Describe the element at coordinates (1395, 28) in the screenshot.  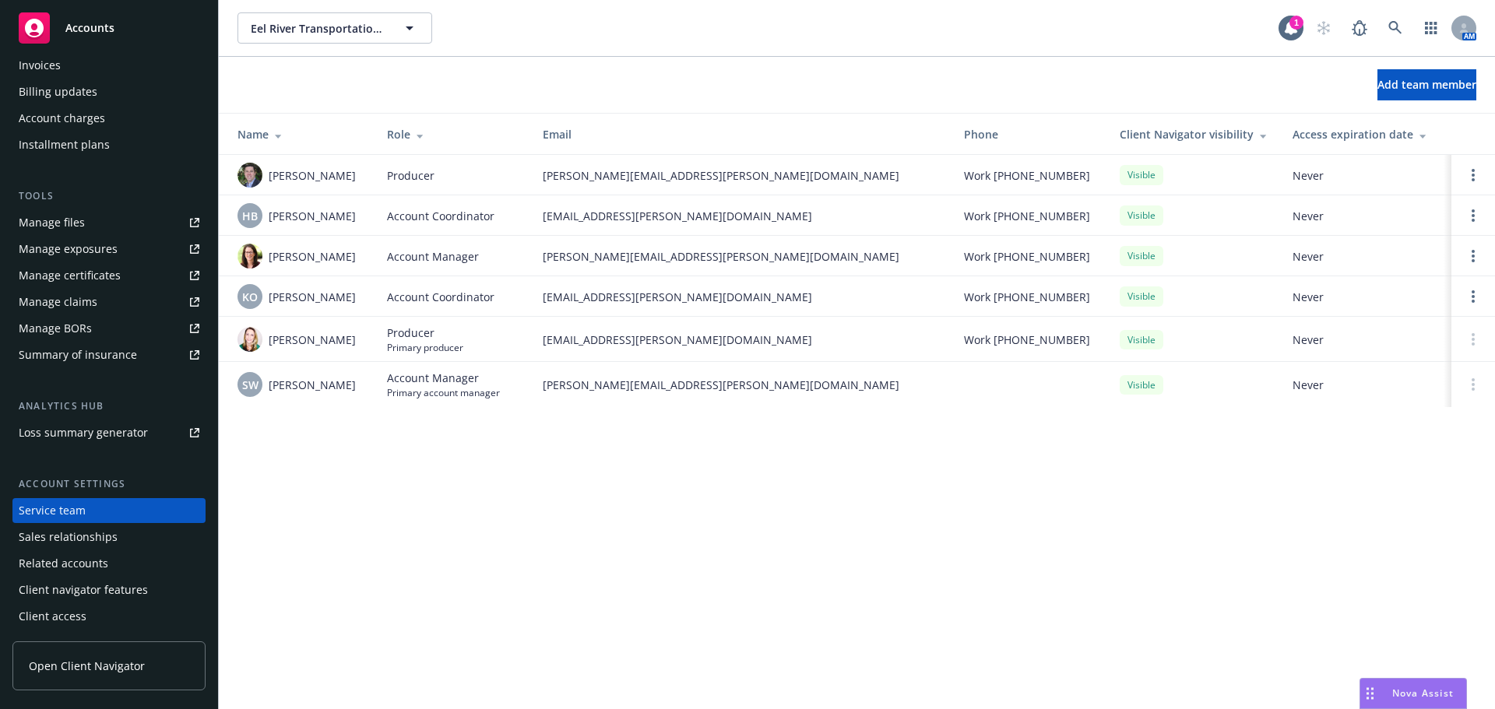
I see `a: Search` at that location.